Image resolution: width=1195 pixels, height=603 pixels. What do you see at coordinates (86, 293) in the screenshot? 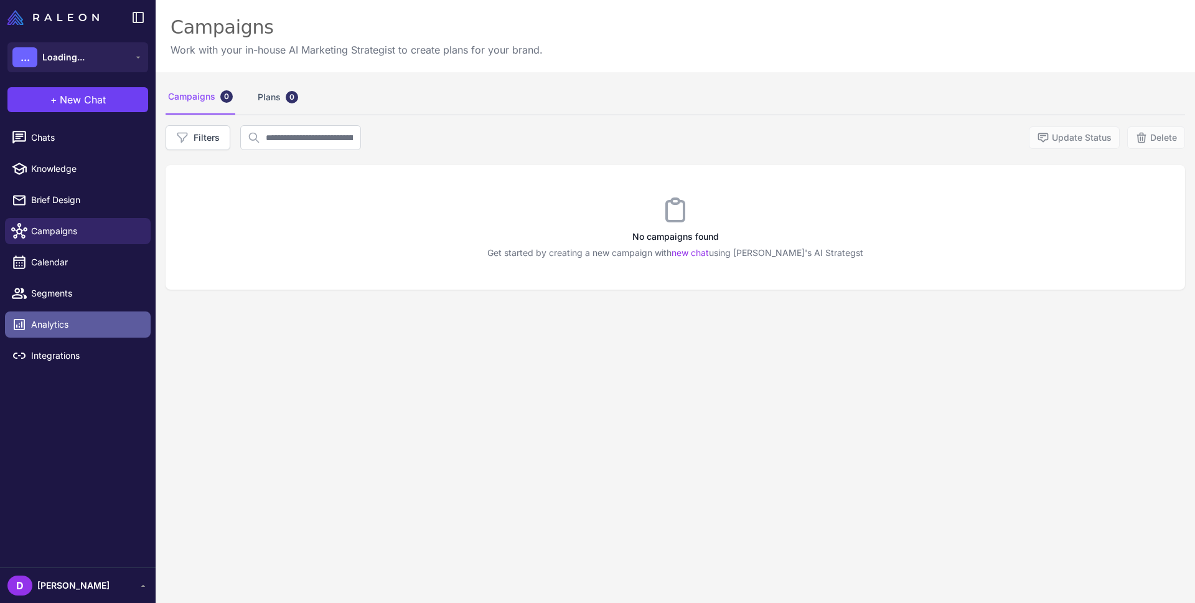
I see `span: Segments` at bounding box center [86, 293].